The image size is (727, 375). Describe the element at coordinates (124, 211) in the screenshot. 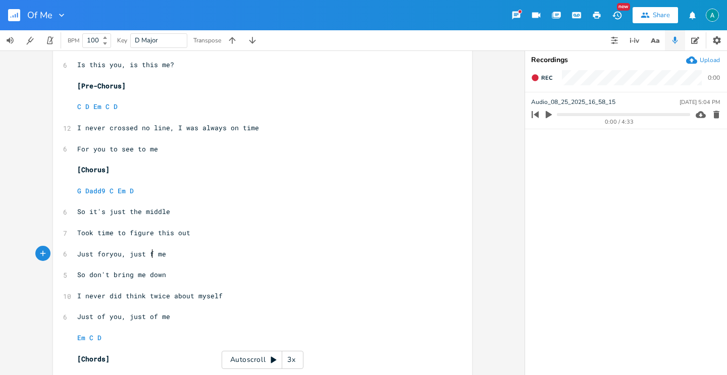

I see `span: So it's just the middle` at that location.